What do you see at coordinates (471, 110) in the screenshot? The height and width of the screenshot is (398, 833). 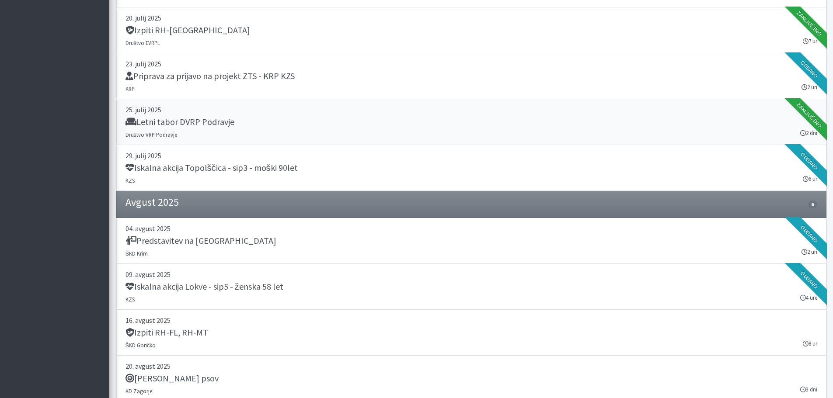 I see `p: 25. julij 2025` at bounding box center [471, 110].